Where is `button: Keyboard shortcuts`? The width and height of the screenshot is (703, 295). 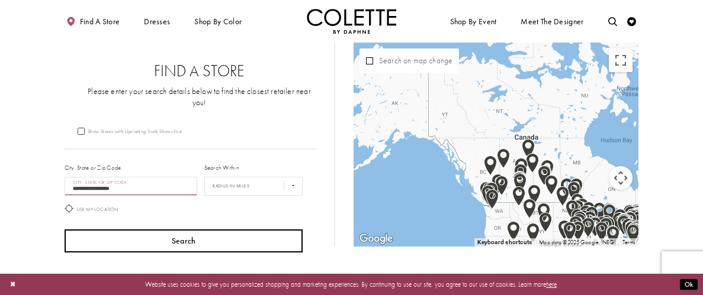
button: Keyboard shortcuts is located at coordinates (505, 243).